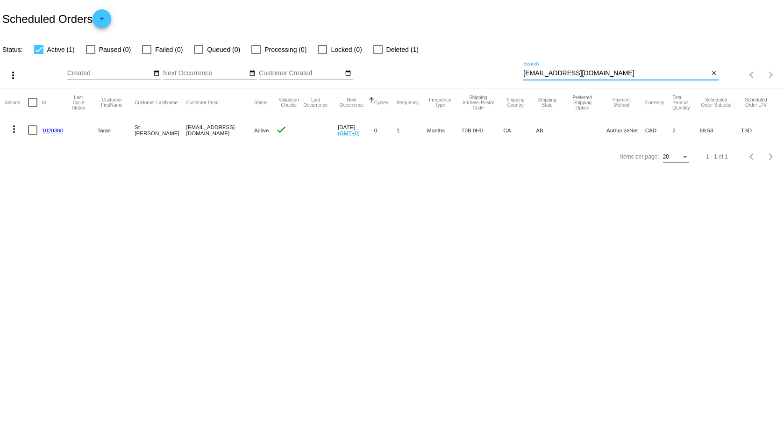  I want to click on mat-cell: 2, so click(686, 130).